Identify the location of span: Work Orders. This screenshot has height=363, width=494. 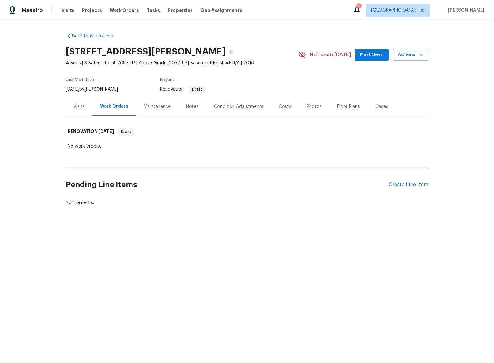
(124, 10).